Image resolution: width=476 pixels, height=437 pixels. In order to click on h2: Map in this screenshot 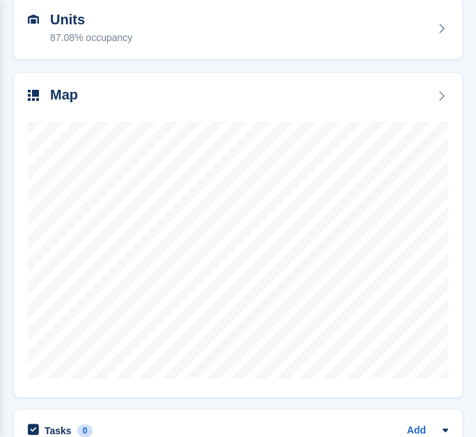, I will do `click(64, 95)`.